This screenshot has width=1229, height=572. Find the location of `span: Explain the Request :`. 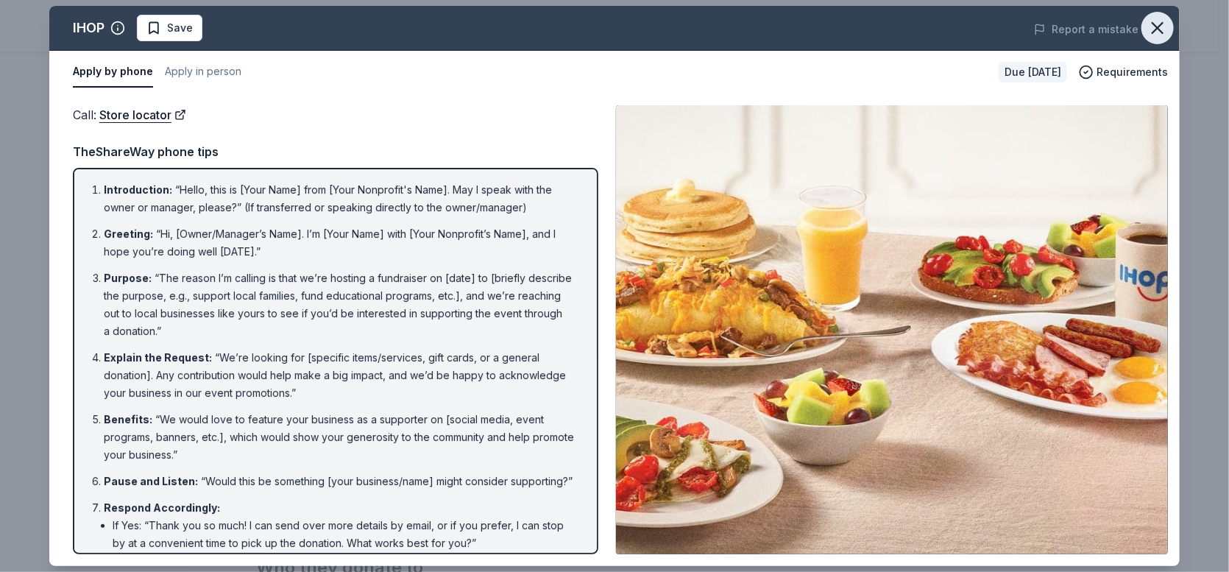

span: Explain the Request : is located at coordinates (157, 357).